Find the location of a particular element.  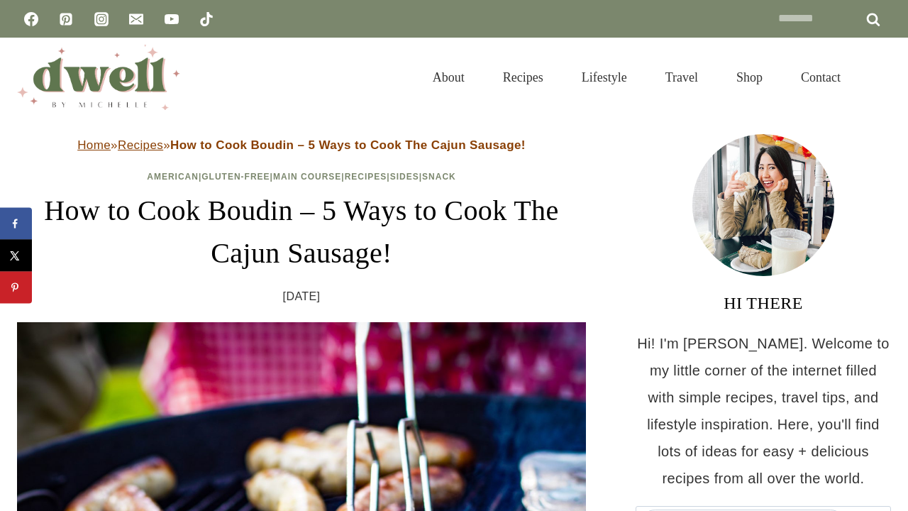

a: Snack is located at coordinates (439, 177).